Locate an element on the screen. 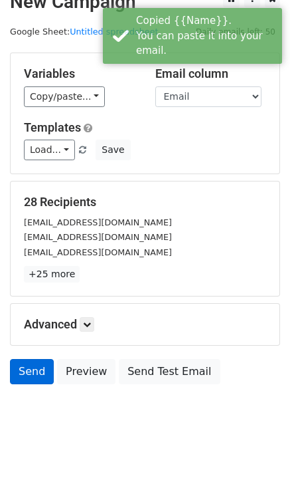  h5: Advanced is located at coordinates (145, 324).